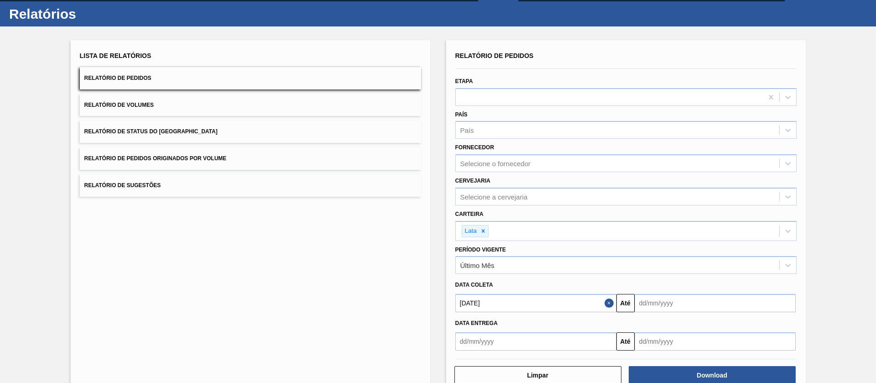 Image resolution: width=876 pixels, height=383 pixels. Describe the element at coordinates (464, 81) in the screenshot. I see `label: Etapa` at that location.